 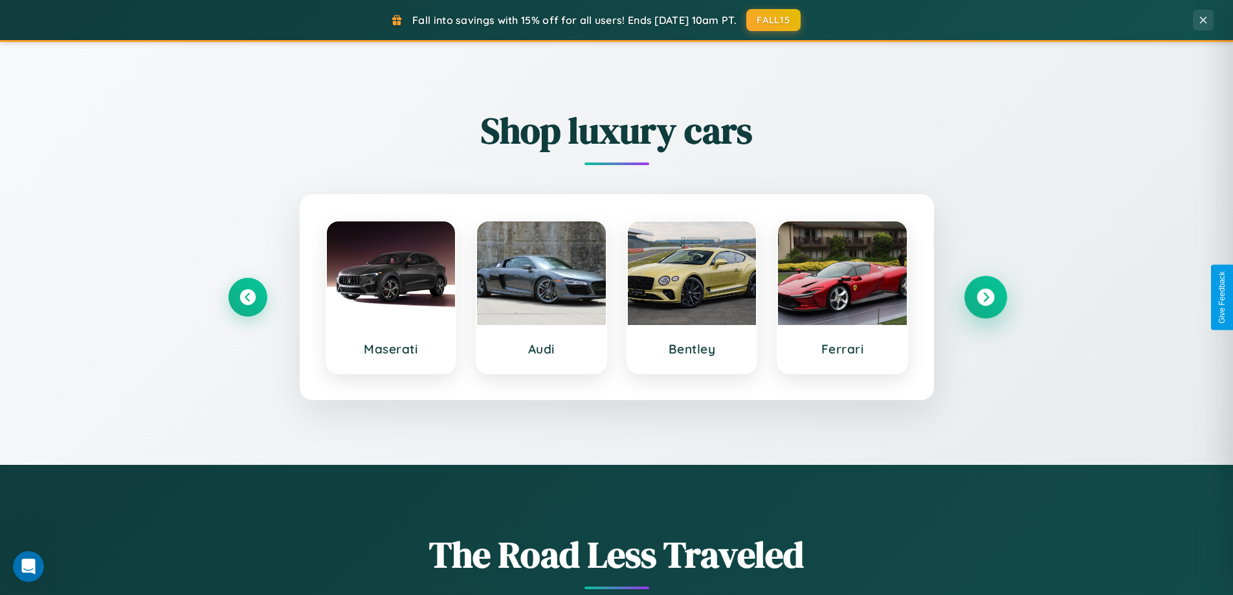 What do you see at coordinates (773, 20) in the screenshot?
I see `button: FALL15` at bounding box center [773, 20].